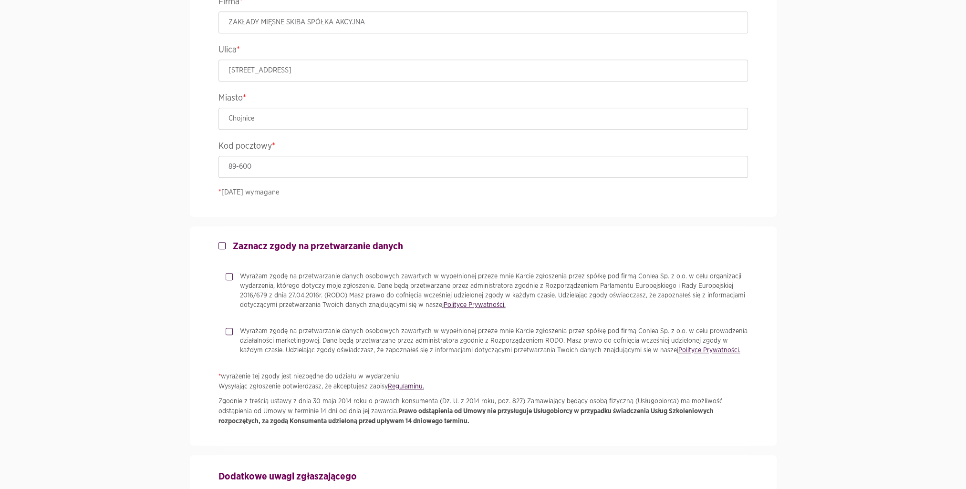 The height and width of the screenshot is (489, 966). What do you see at coordinates (483, 51) in the screenshot?
I see `legend: Ulica` at bounding box center [483, 51].